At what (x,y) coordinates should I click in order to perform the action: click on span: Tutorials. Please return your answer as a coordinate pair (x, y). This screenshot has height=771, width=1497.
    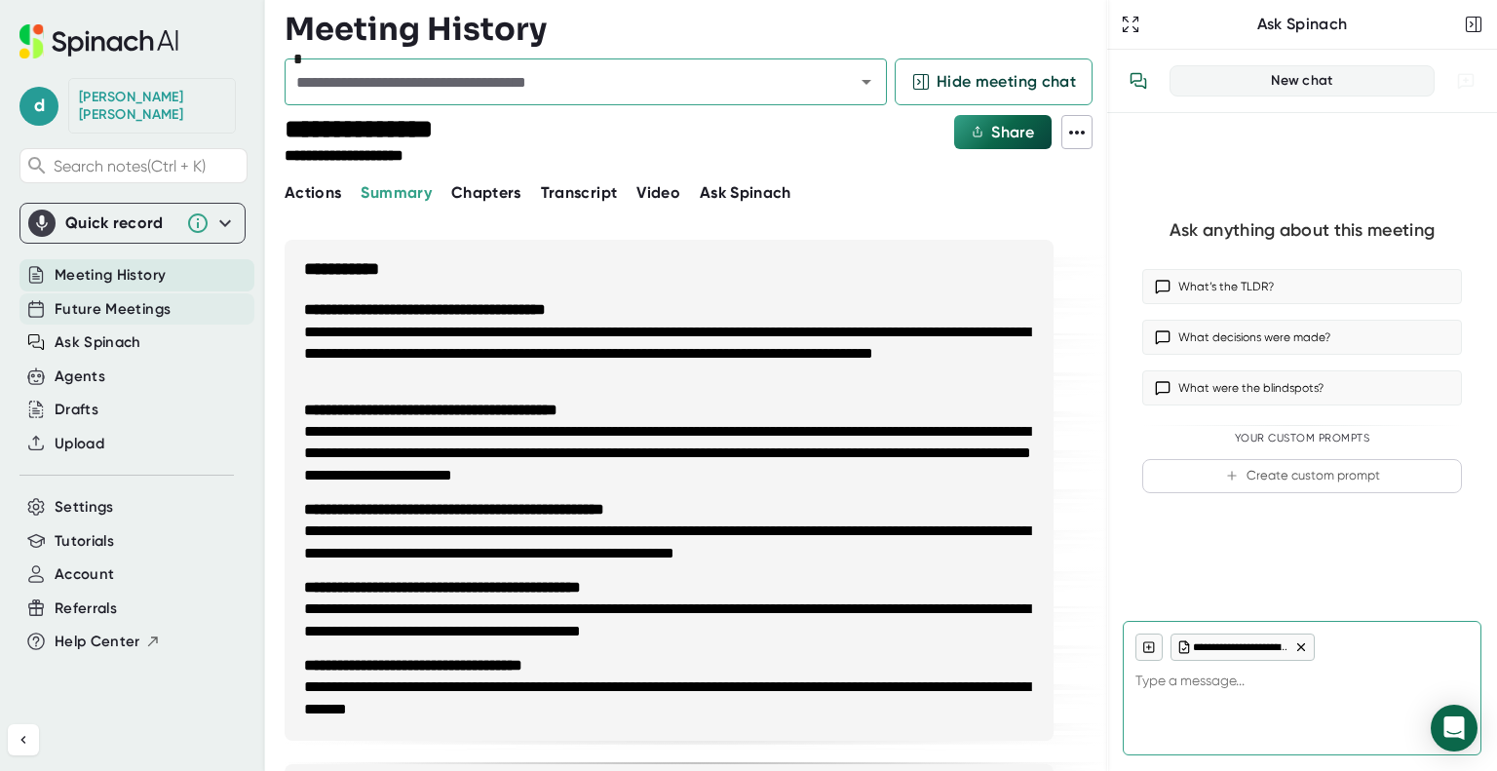
    Looking at the image, I should click on (84, 541).